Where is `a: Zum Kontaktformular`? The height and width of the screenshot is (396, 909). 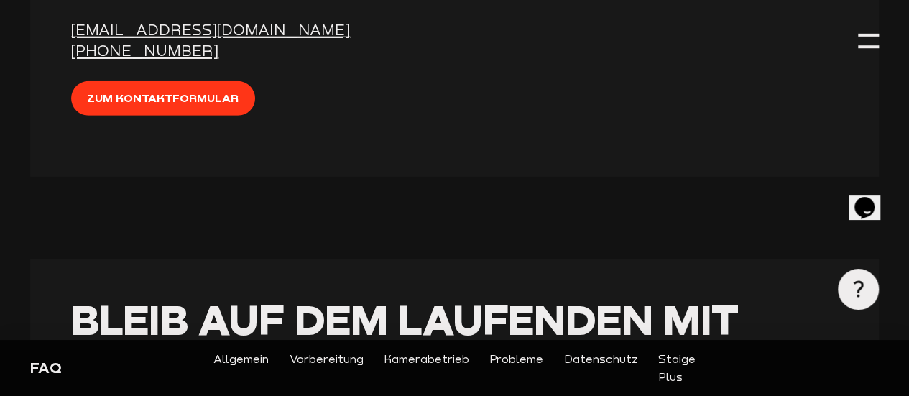 a: Zum Kontaktformular is located at coordinates (162, 98).